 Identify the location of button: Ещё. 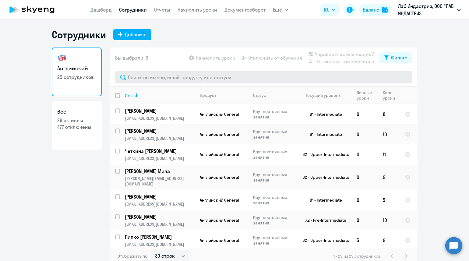
(280, 10).